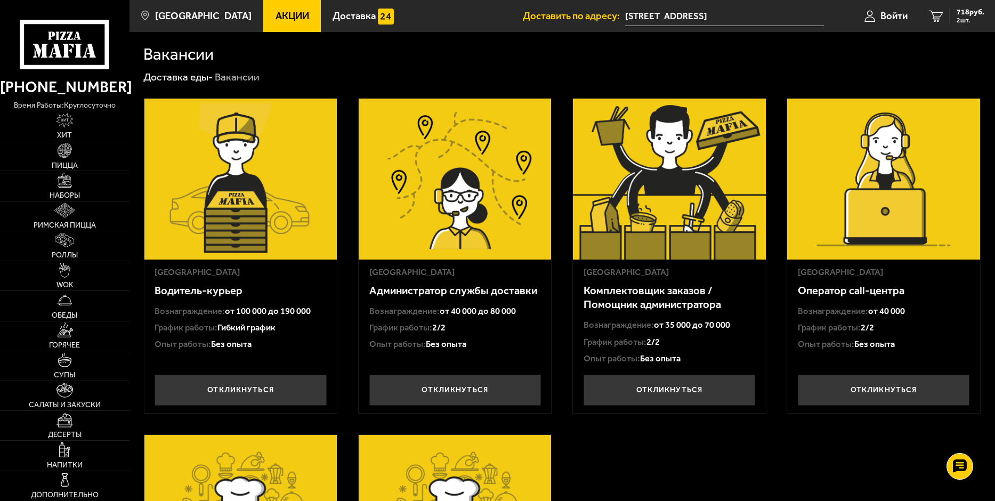  Describe the element at coordinates (724, 16) in the screenshot. I see `span: проспект Ударников, 47` at that location.